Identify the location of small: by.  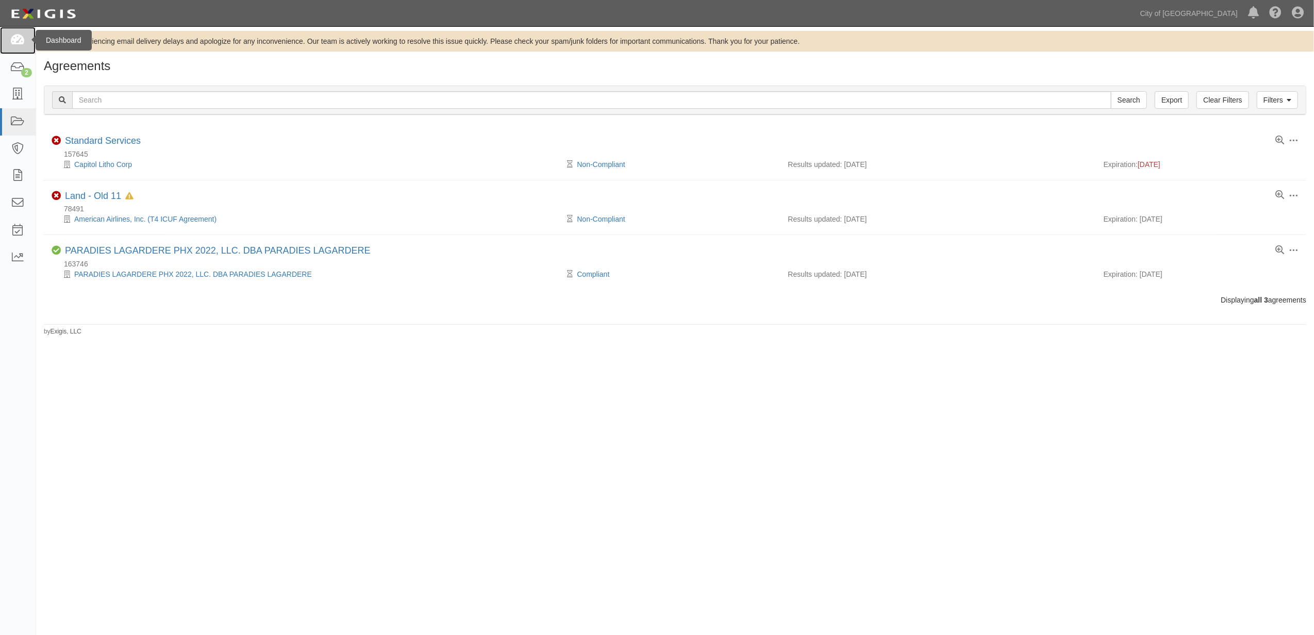
(62, 331).